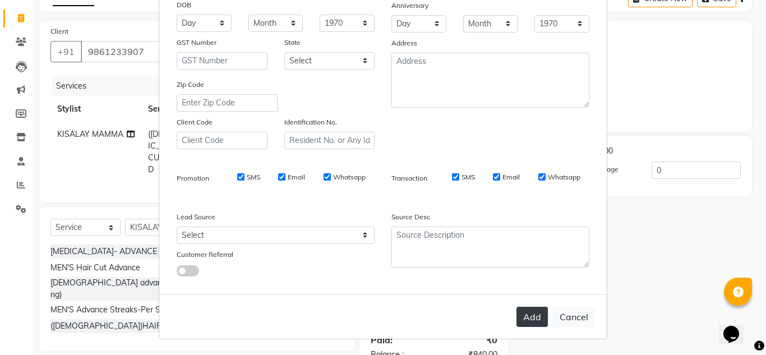  I want to click on input: Enter Zip Code, so click(227, 103).